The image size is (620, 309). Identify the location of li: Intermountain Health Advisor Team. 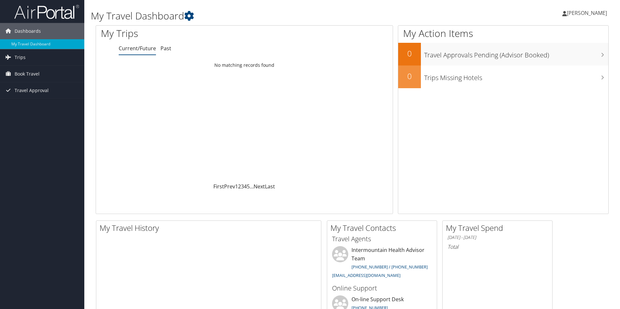
(382, 263).